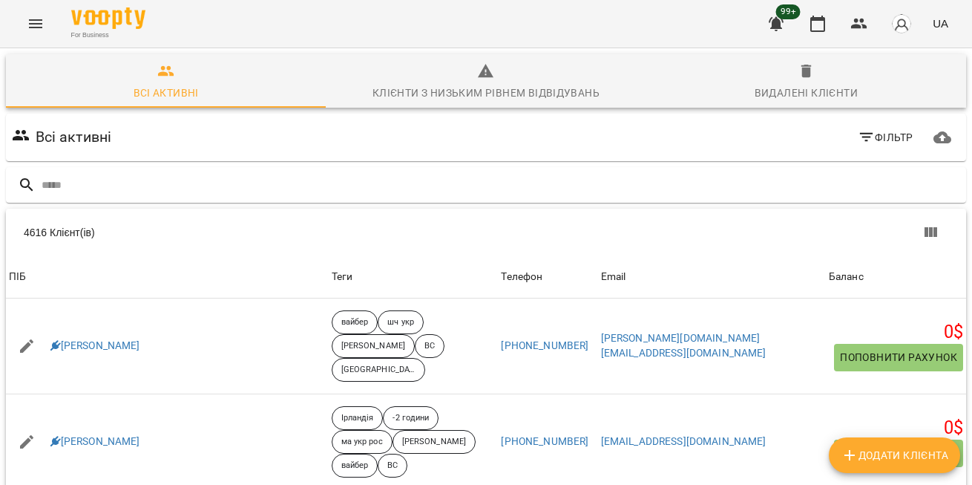  I want to click on span: For Business, so click(108, 35).